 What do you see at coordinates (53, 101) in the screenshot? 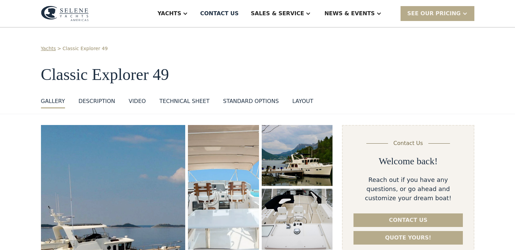
I see `div: GALLERY` at bounding box center [53, 101].